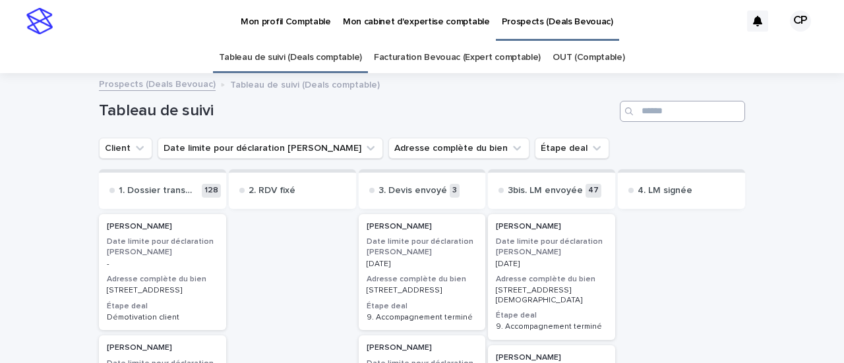 This screenshot has height=363, width=844. What do you see at coordinates (545, 191) in the screenshot?
I see `p: 3bis. LM envoyée` at bounding box center [545, 191].